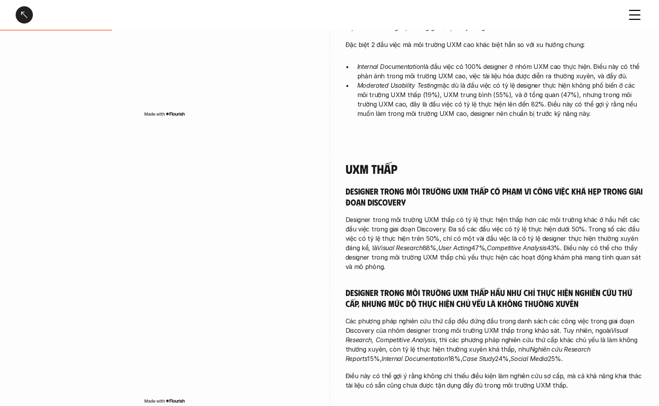  What do you see at coordinates (494, 340) in the screenshot?
I see `p: Các phương pháp nghiên cứu thứ cấp đều đứng đầu trong danh sách các công việc trong giai đoạn Dis...` at bounding box center [494, 340].